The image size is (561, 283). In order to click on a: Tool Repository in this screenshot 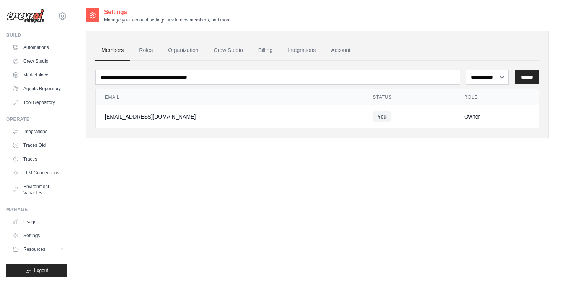, I will do `click(38, 103)`.